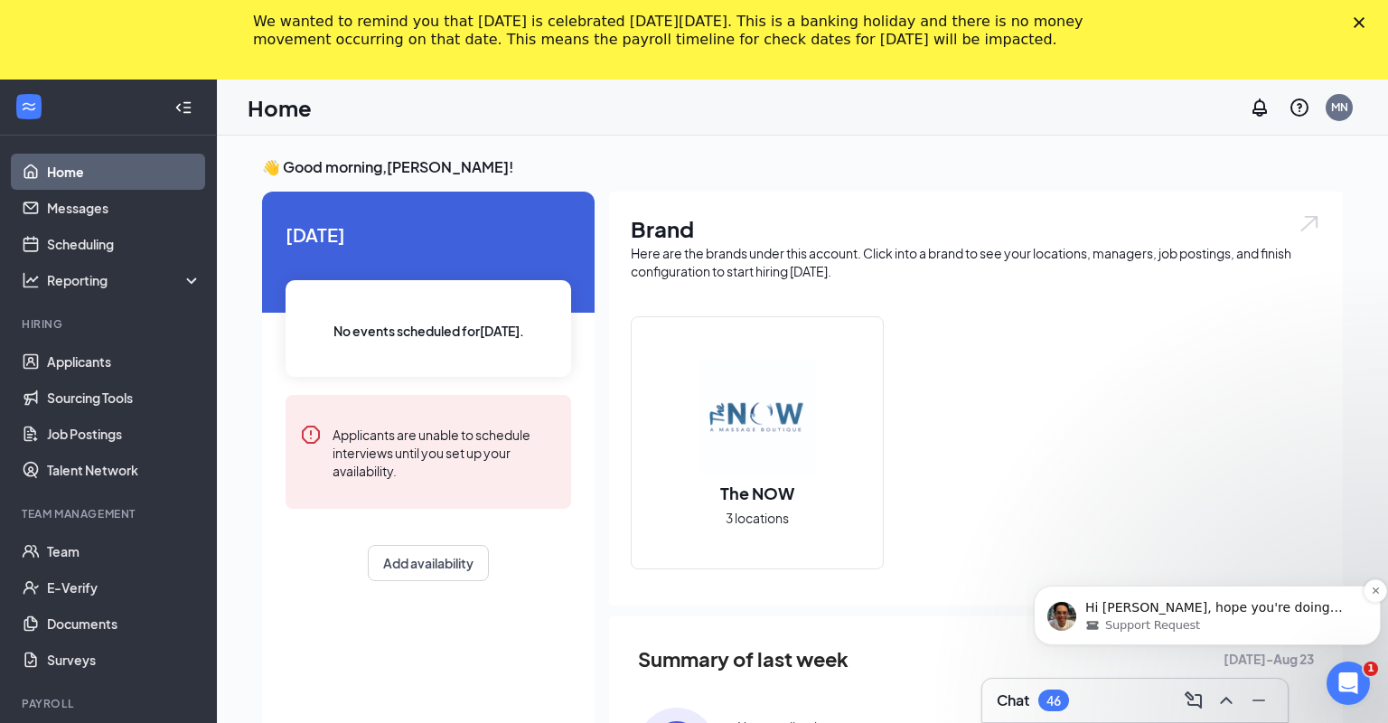 Image resolution: width=1388 pixels, height=723 pixels. What do you see at coordinates (1339, 107) in the screenshot?
I see `div: MN` at bounding box center [1339, 107].